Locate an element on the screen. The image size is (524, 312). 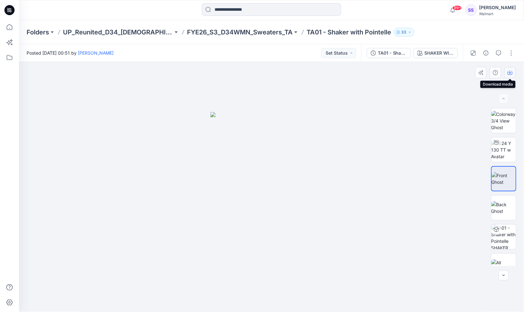
span: 99+ is located at coordinates (457, 8).